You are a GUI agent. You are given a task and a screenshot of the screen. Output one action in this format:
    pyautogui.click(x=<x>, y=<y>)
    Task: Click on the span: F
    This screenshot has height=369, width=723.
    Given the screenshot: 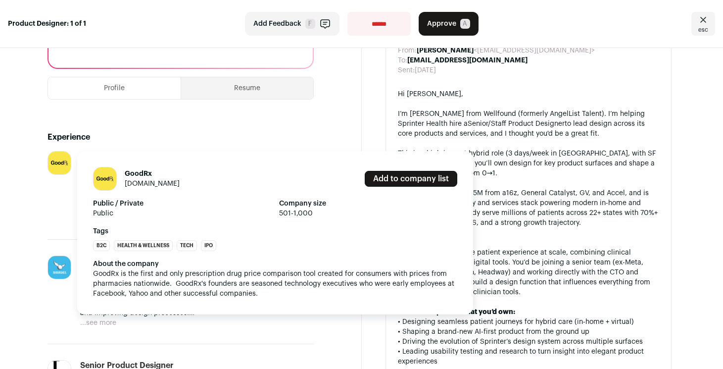 What is the action you would take?
    pyautogui.click(x=310, y=24)
    